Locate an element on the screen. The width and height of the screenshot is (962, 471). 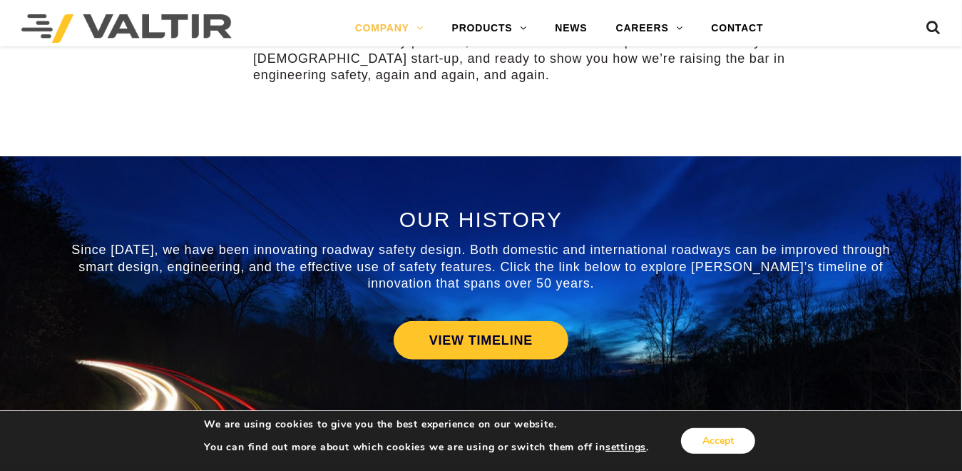
a: VIEW TIMELINE is located at coordinates (481, 340).